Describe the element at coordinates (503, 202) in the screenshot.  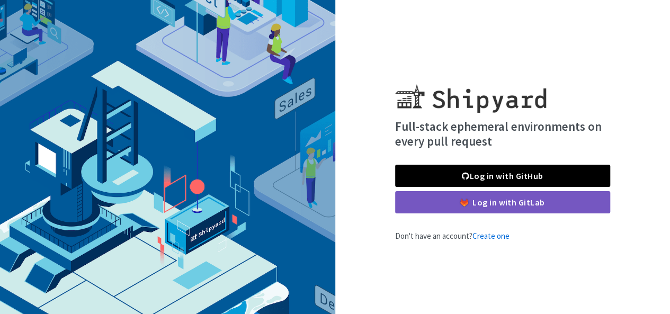
I see `a: Log in with GitLab` at that location.